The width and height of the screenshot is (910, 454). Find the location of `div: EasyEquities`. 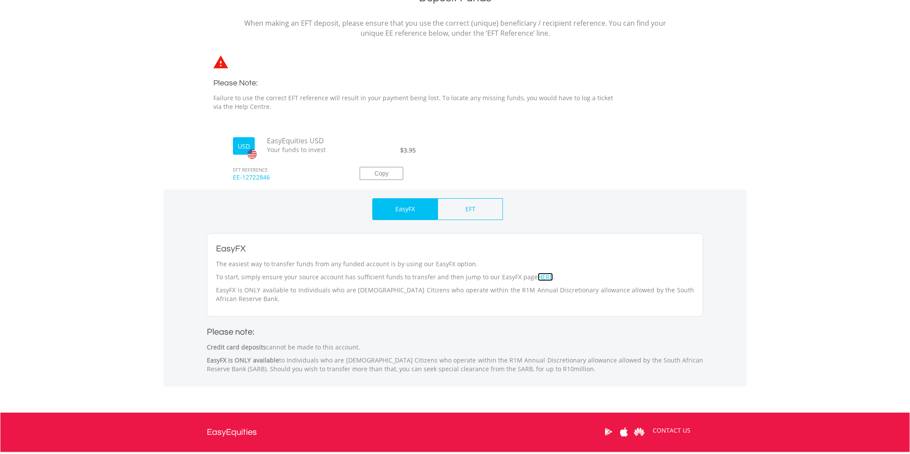

div: EasyEquities is located at coordinates (232, 432).